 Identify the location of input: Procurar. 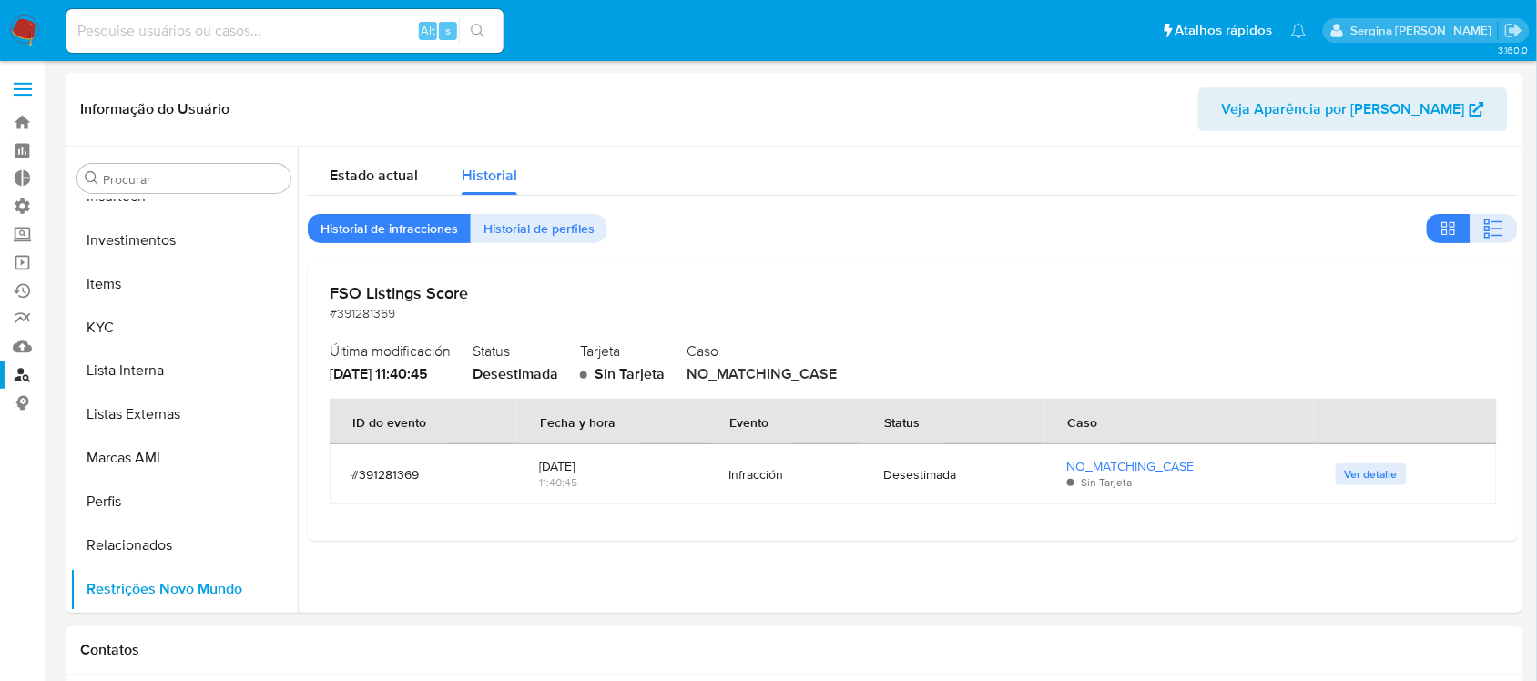
(193, 179).